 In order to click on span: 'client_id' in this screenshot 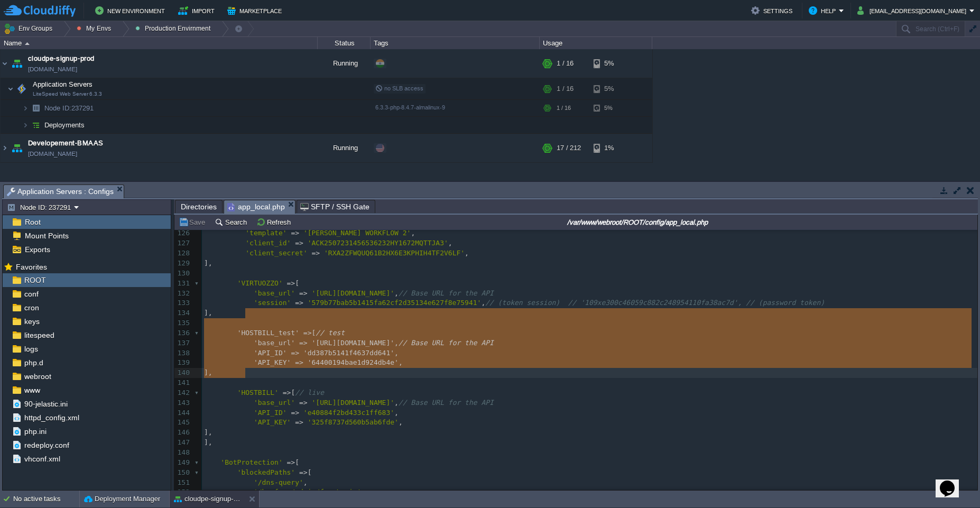, I will do `click(268, 243)`.